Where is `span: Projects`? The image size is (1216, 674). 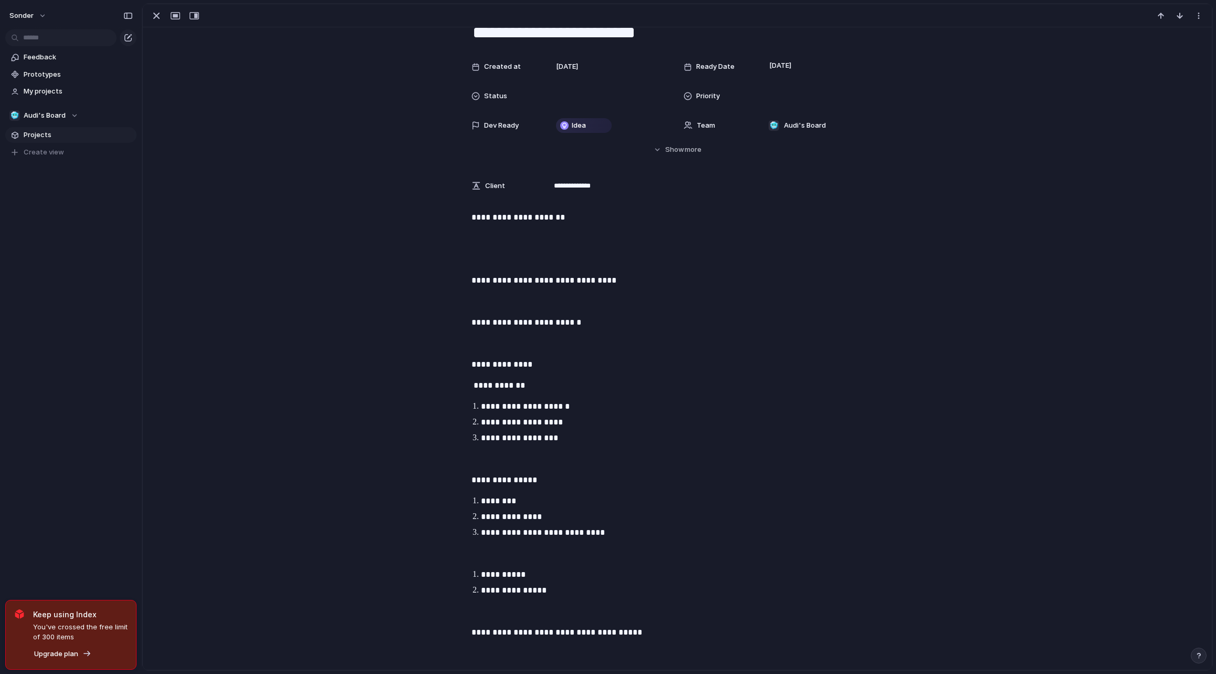
span: Projects is located at coordinates (78, 135).